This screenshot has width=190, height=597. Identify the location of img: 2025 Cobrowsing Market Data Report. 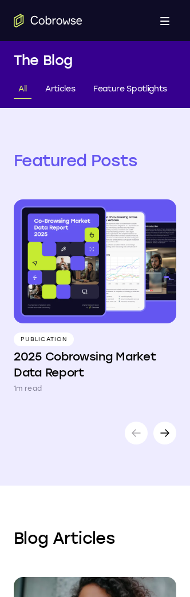
(95, 261).